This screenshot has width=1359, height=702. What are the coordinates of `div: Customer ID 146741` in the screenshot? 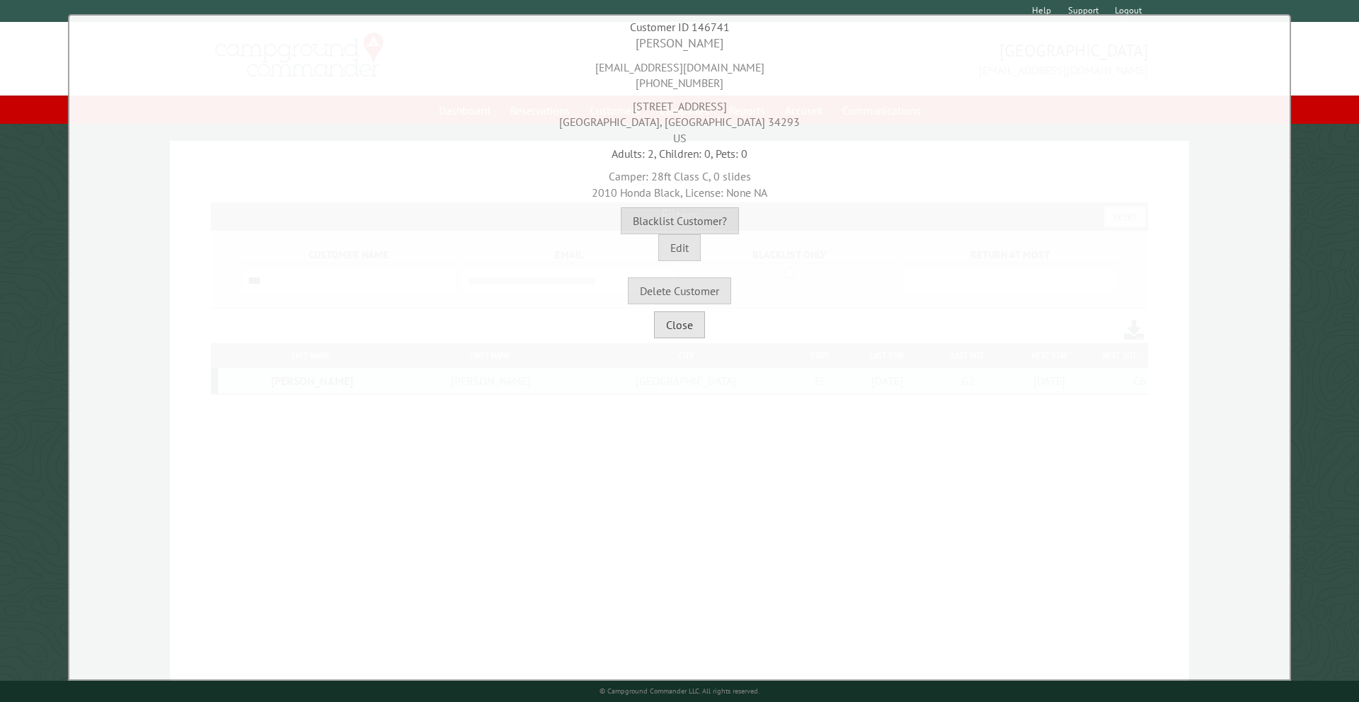 It's located at (680, 27).